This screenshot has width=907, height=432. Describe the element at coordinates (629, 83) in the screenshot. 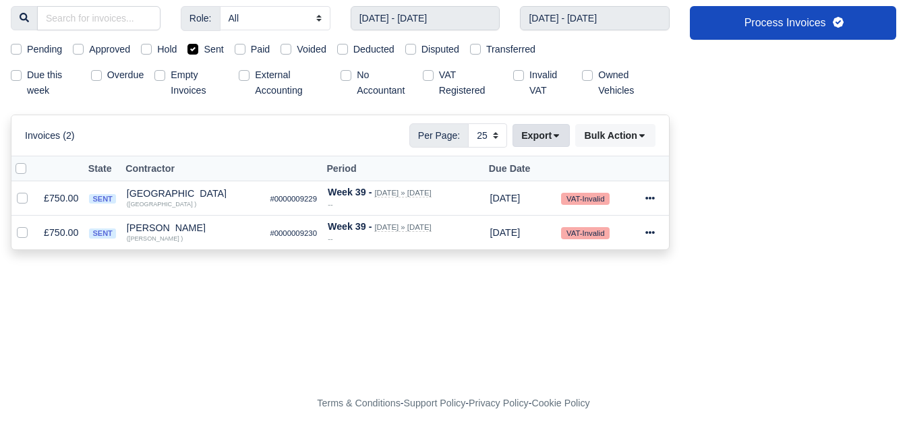

I see `label: Owned Vehicles` at that location.